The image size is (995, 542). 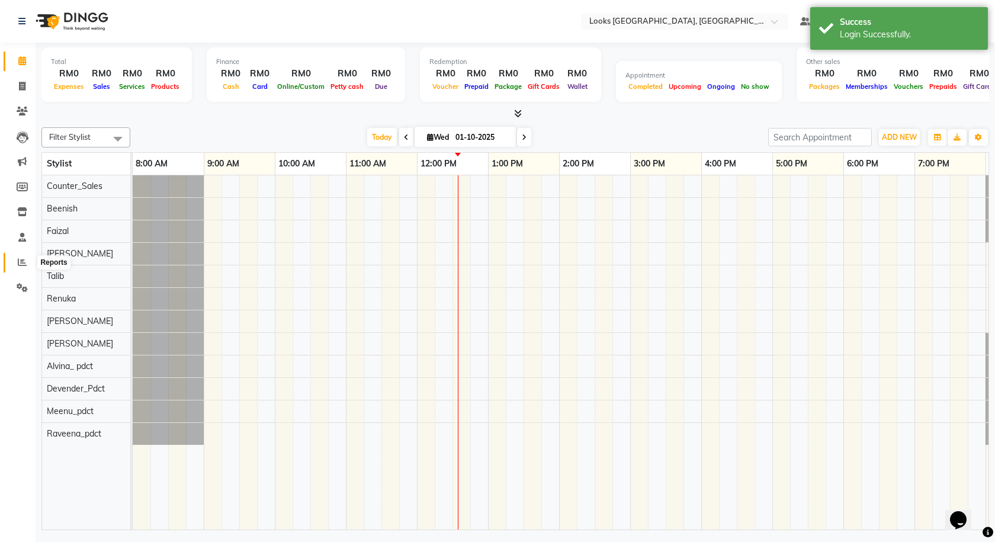 I want to click on img: logo, so click(x=70, y=21).